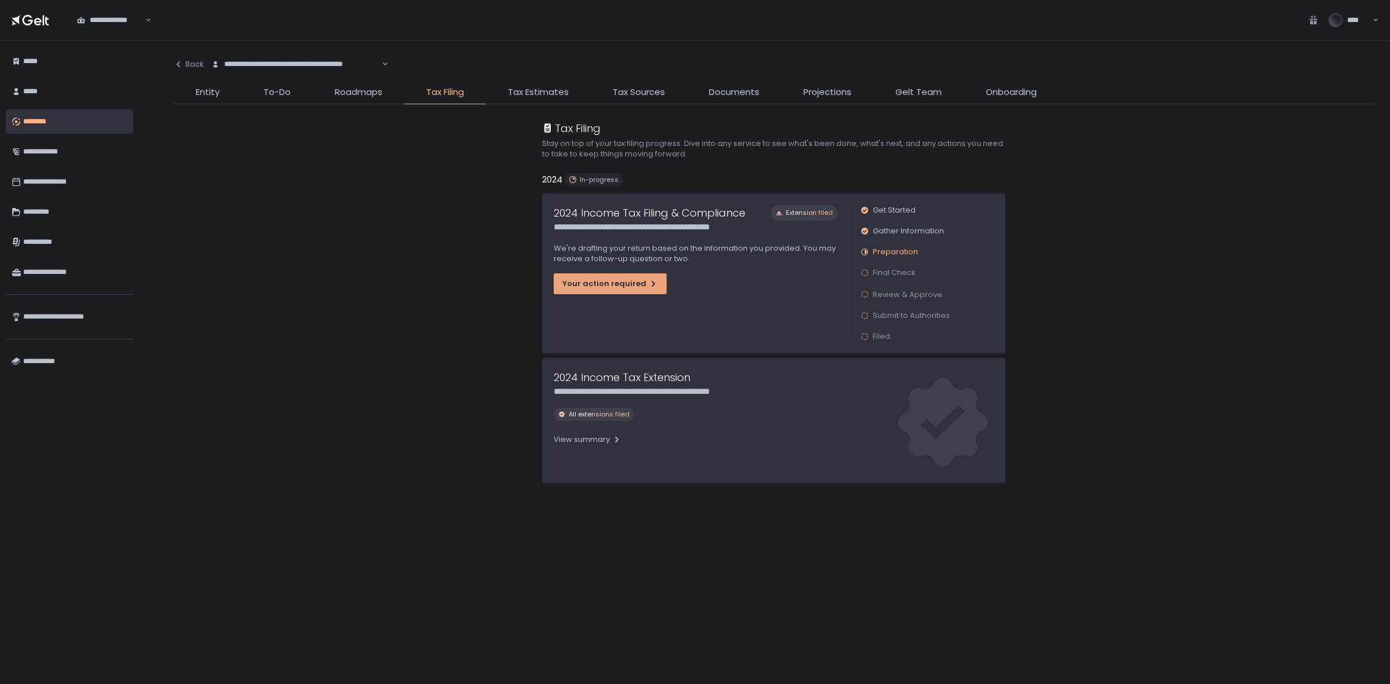 This screenshot has width=1390, height=684. I want to click on h1: 2024 Income Tax Extension, so click(622, 377).